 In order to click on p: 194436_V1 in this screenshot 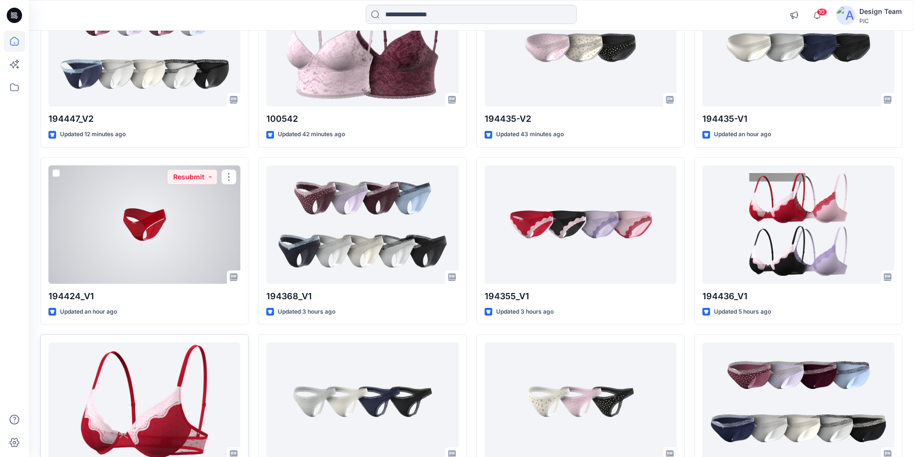, I will do `click(798, 296)`.